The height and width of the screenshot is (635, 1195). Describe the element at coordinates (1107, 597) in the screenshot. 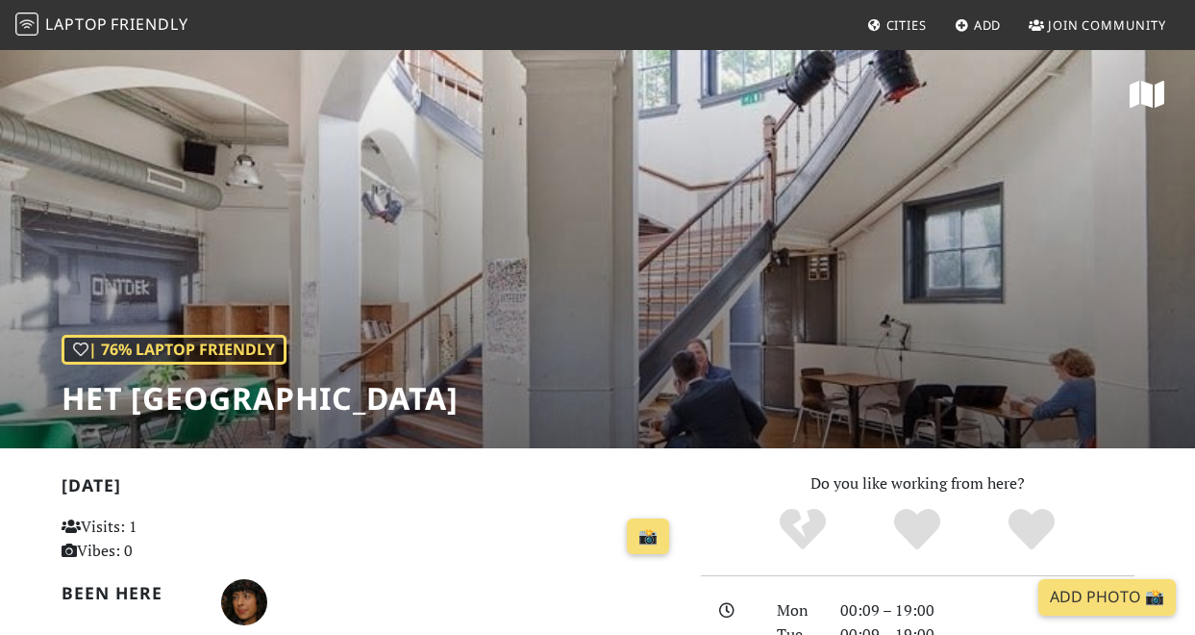

I see `a: Add Photo 📸` at that location.